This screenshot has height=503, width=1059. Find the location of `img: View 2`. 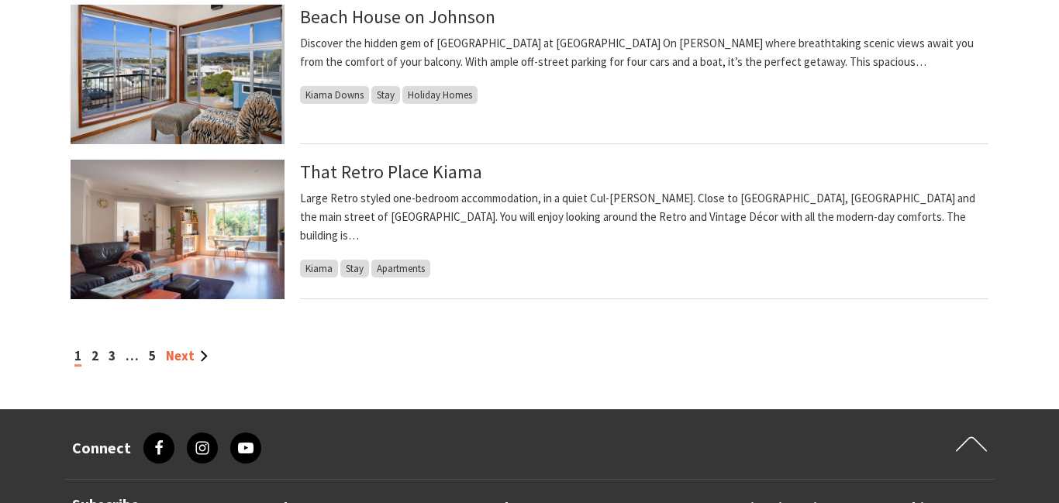

img: View 2 is located at coordinates (178, 74).